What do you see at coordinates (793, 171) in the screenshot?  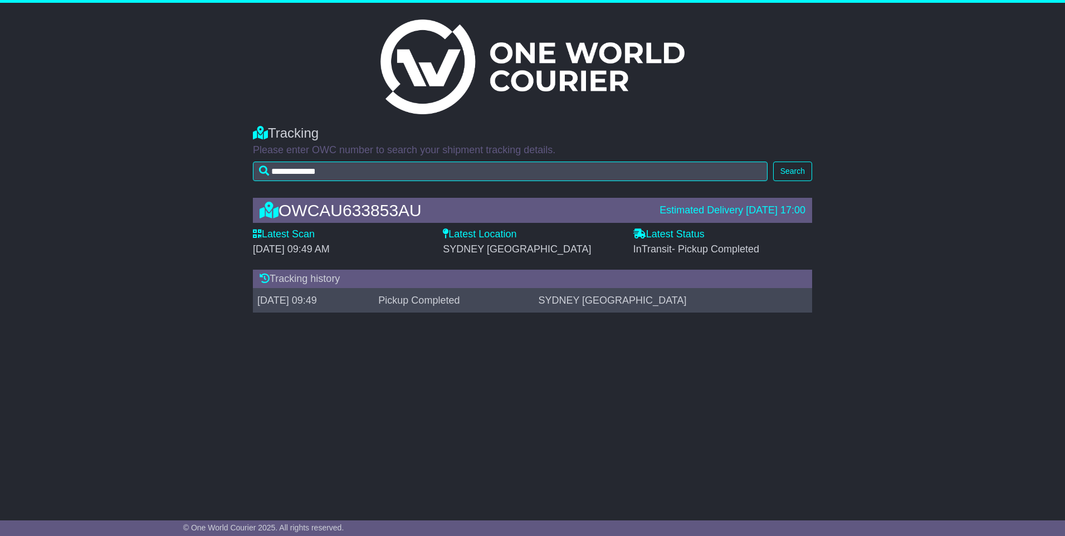 I see `button: Search` at bounding box center [793, 171].